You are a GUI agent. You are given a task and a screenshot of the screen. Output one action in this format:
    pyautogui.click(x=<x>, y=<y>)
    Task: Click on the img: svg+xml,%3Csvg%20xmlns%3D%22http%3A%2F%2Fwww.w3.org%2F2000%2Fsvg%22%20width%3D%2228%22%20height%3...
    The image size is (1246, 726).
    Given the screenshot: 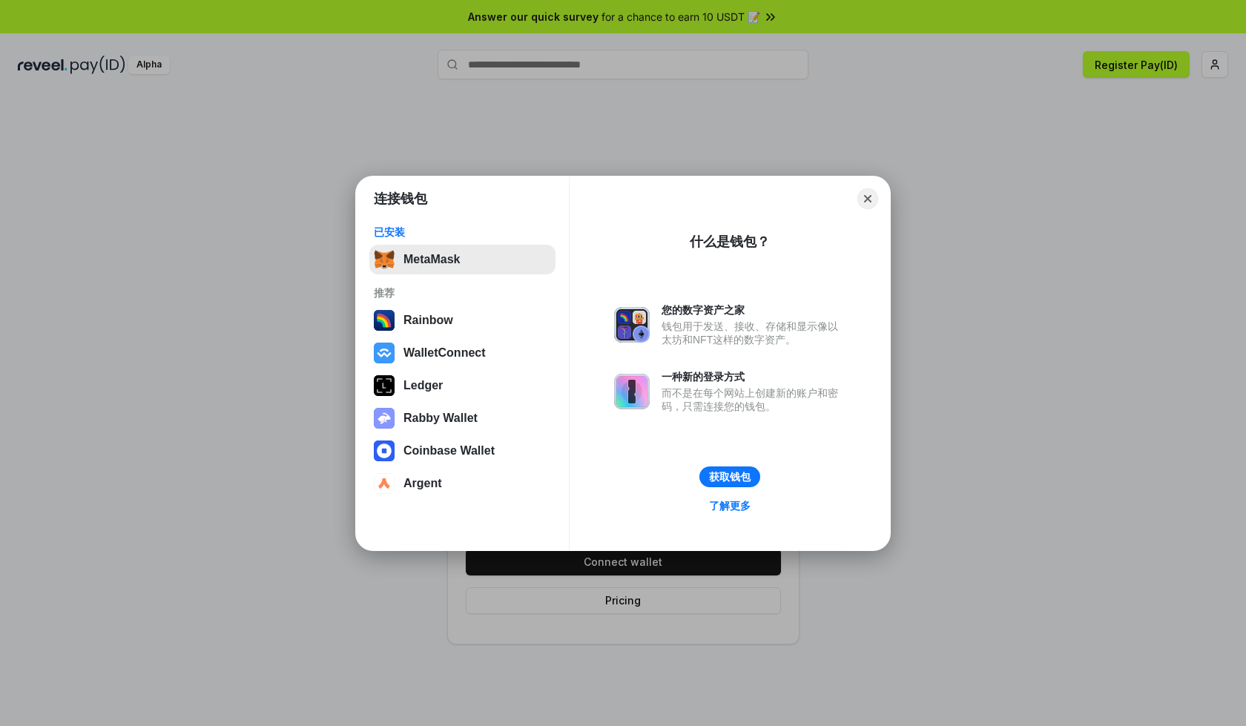 What is the action you would take?
    pyautogui.click(x=384, y=386)
    